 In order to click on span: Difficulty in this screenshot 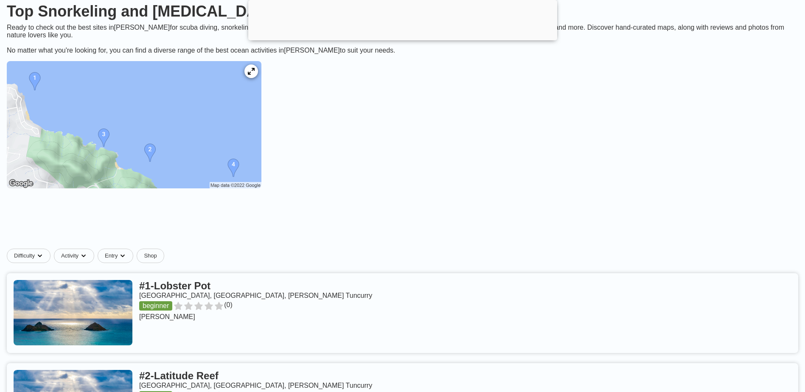, I will do `click(24, 256)`.